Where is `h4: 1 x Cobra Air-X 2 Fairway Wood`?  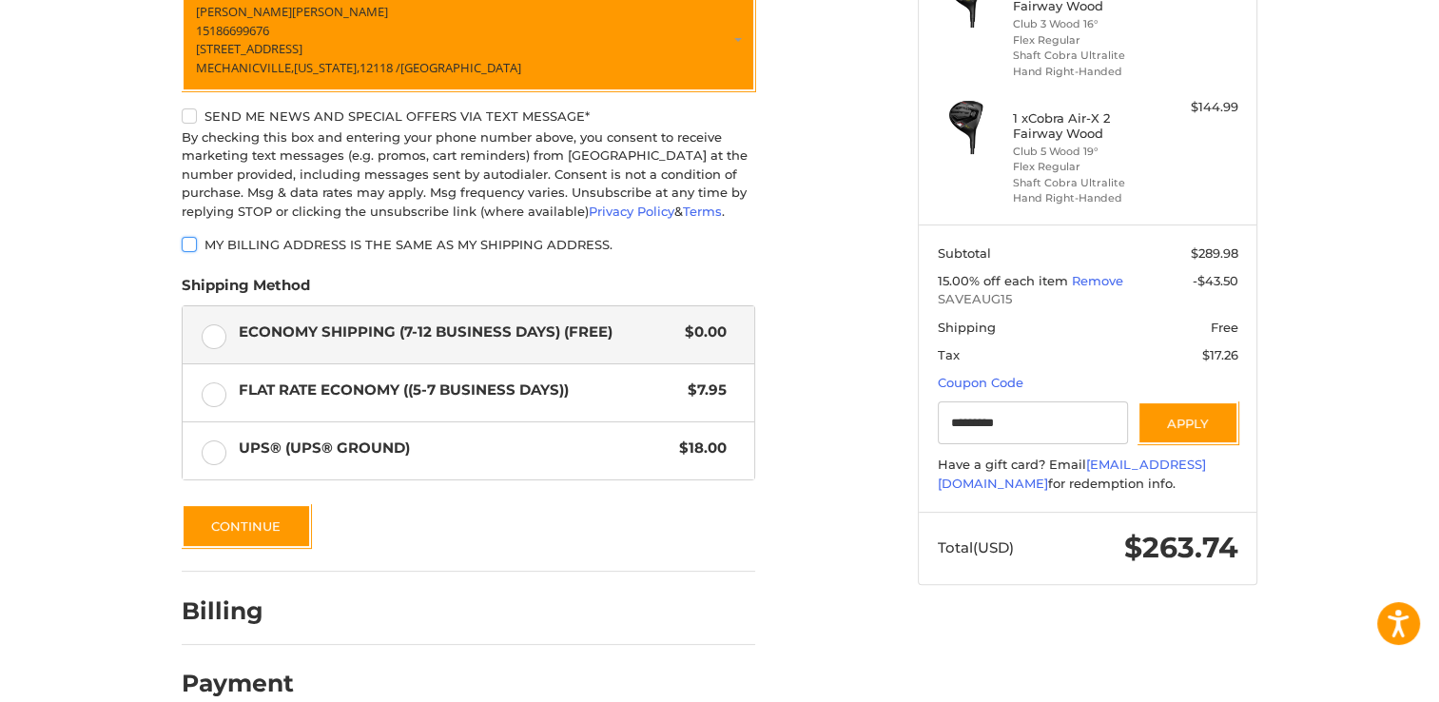 h4: 1 x Cobra Air-X 2 Fairway Wood is located at coordinates (1085, 126).